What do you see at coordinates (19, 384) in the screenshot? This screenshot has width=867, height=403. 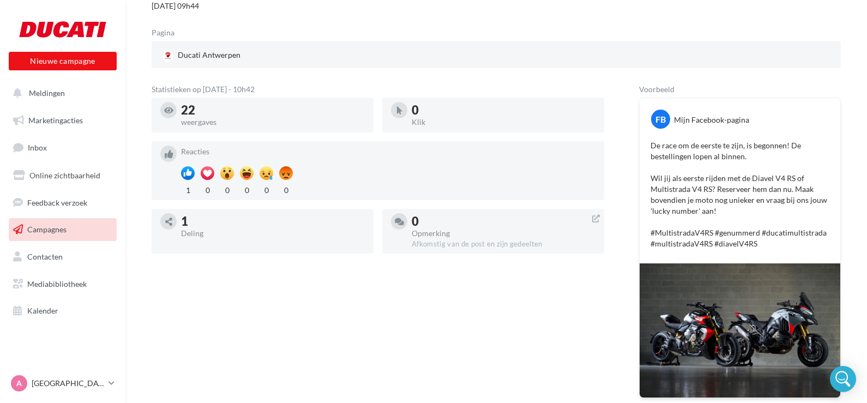 I see `span: A` at bounding box center [19, 384].